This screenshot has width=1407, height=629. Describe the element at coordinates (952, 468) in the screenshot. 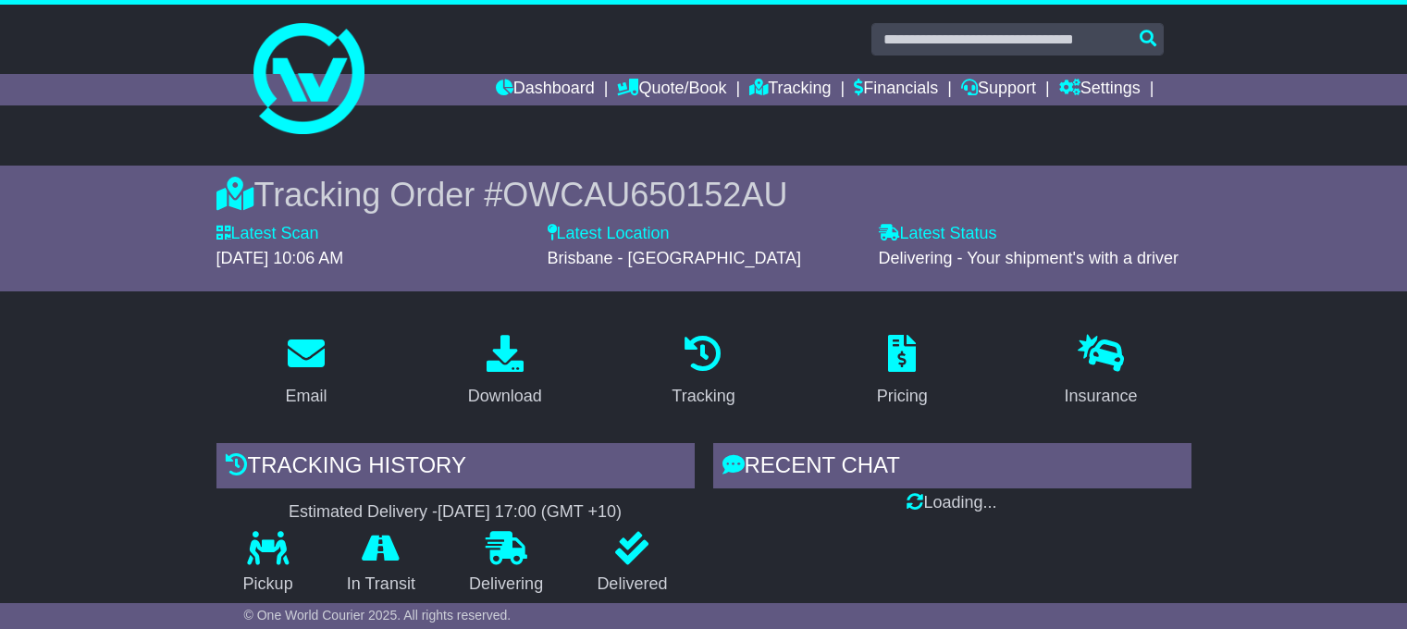

I see `div: RECENT CHAT` at that location.